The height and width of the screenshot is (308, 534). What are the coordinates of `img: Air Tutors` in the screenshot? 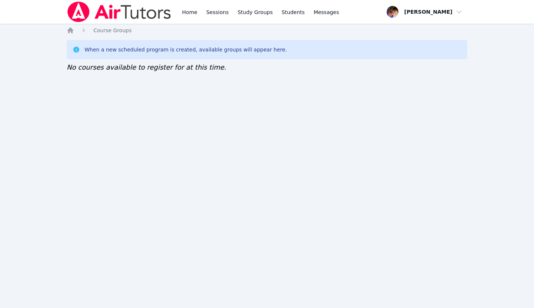 It's located at (119, 12).